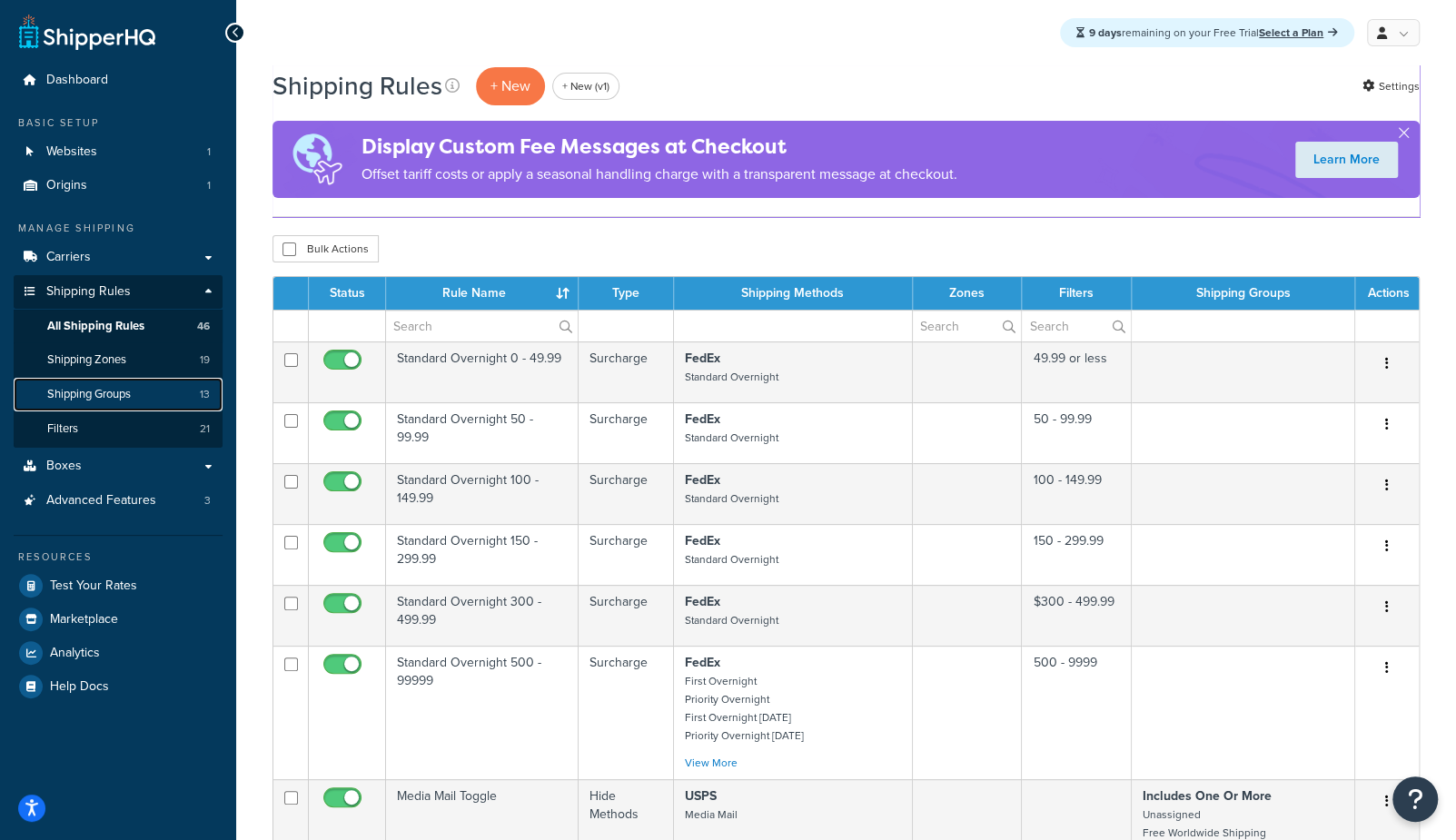  What do you see at coordinates (77, 80) in the screenshot?
I see `span: Dashboard` at bounding box center [77, 80].